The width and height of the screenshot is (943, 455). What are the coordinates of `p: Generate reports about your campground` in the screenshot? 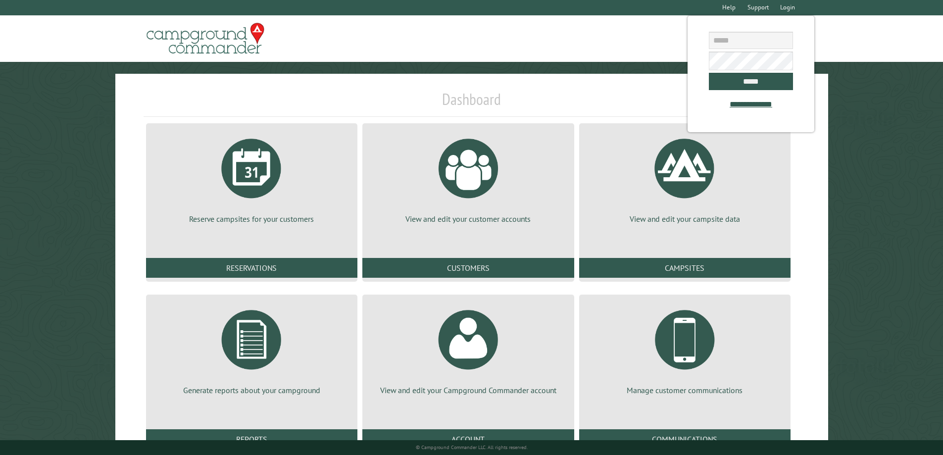 It's located at (252, 390).